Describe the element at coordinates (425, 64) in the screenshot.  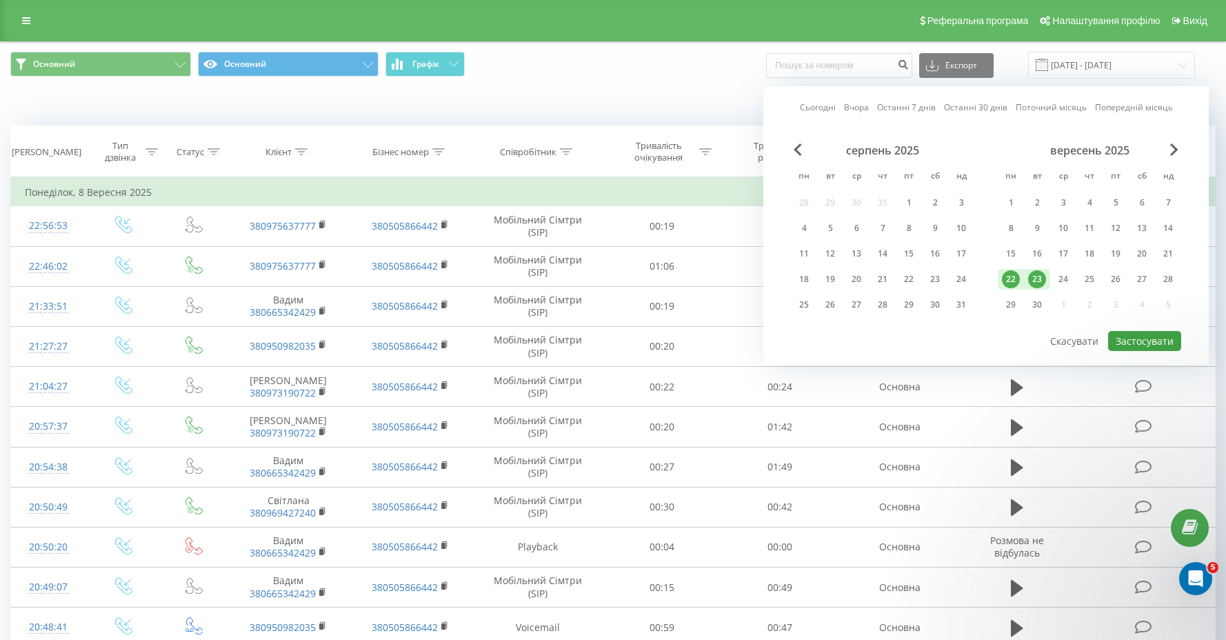
I see `button: Графік` at that location.